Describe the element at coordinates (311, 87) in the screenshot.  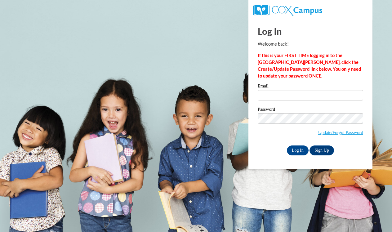
I see `label: Email` at that location.